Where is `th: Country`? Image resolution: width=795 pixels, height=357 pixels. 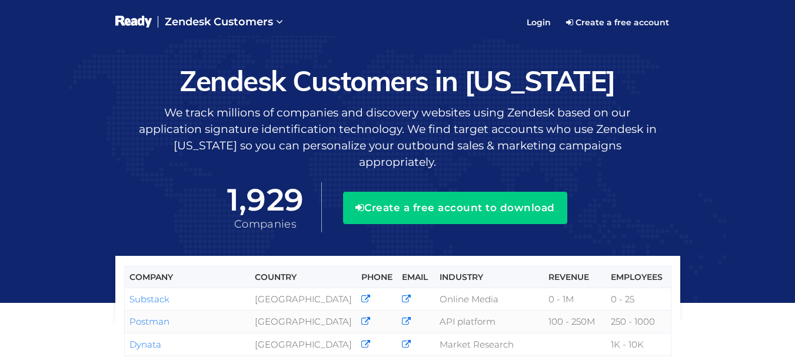
th: Country is located at coordinates (303, 277).